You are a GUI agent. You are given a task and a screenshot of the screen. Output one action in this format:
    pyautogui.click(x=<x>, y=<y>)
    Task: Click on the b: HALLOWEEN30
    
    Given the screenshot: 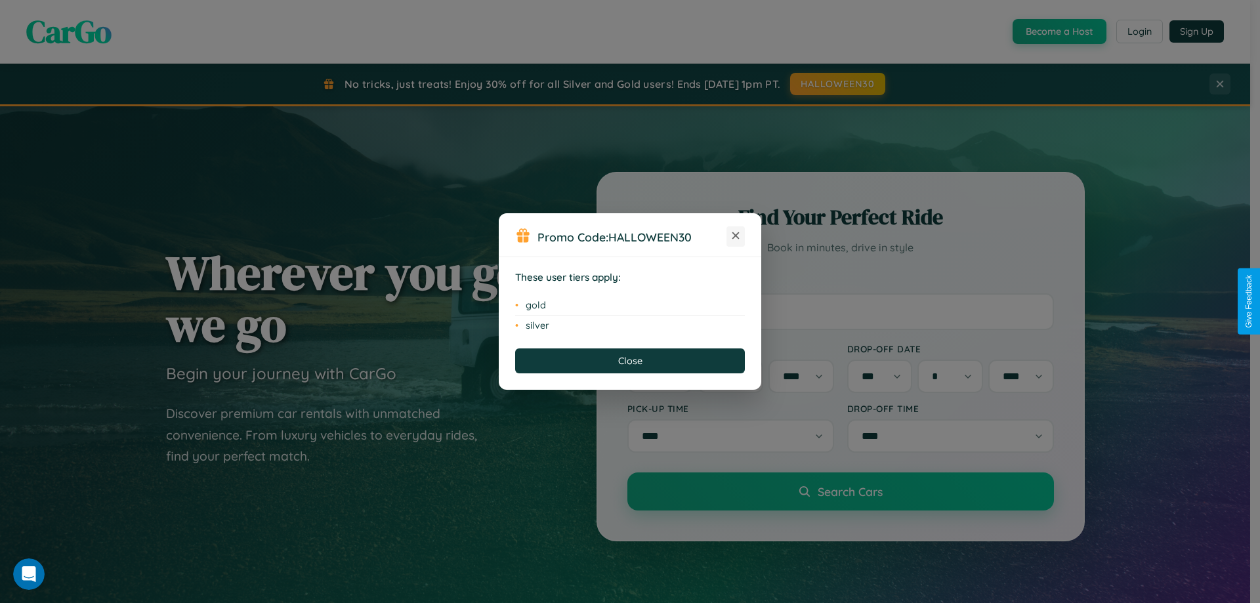 What is the action you would take?
    pyautogui.click(x=650, y=237)
    